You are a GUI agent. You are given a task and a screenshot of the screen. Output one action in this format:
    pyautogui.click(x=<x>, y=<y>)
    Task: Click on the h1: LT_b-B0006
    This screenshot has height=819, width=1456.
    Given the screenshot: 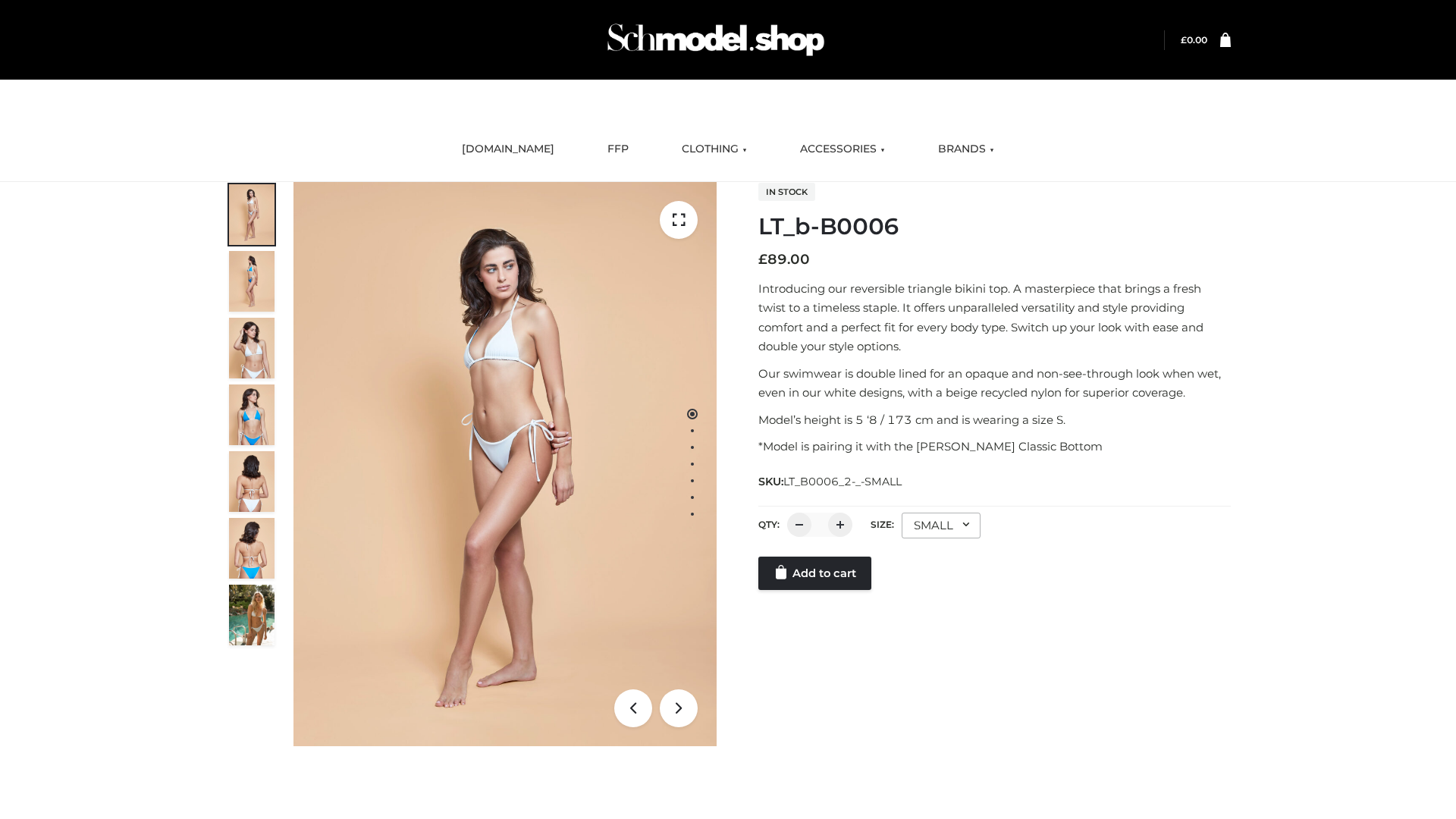 What is the action you would take?
    pyautogui.click(x=994, y=227)
    